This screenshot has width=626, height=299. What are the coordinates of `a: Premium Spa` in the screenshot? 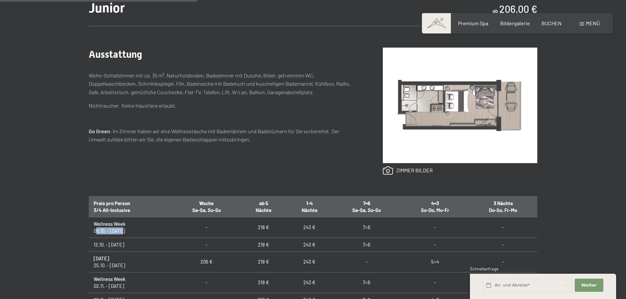 It's located at (473, 23).